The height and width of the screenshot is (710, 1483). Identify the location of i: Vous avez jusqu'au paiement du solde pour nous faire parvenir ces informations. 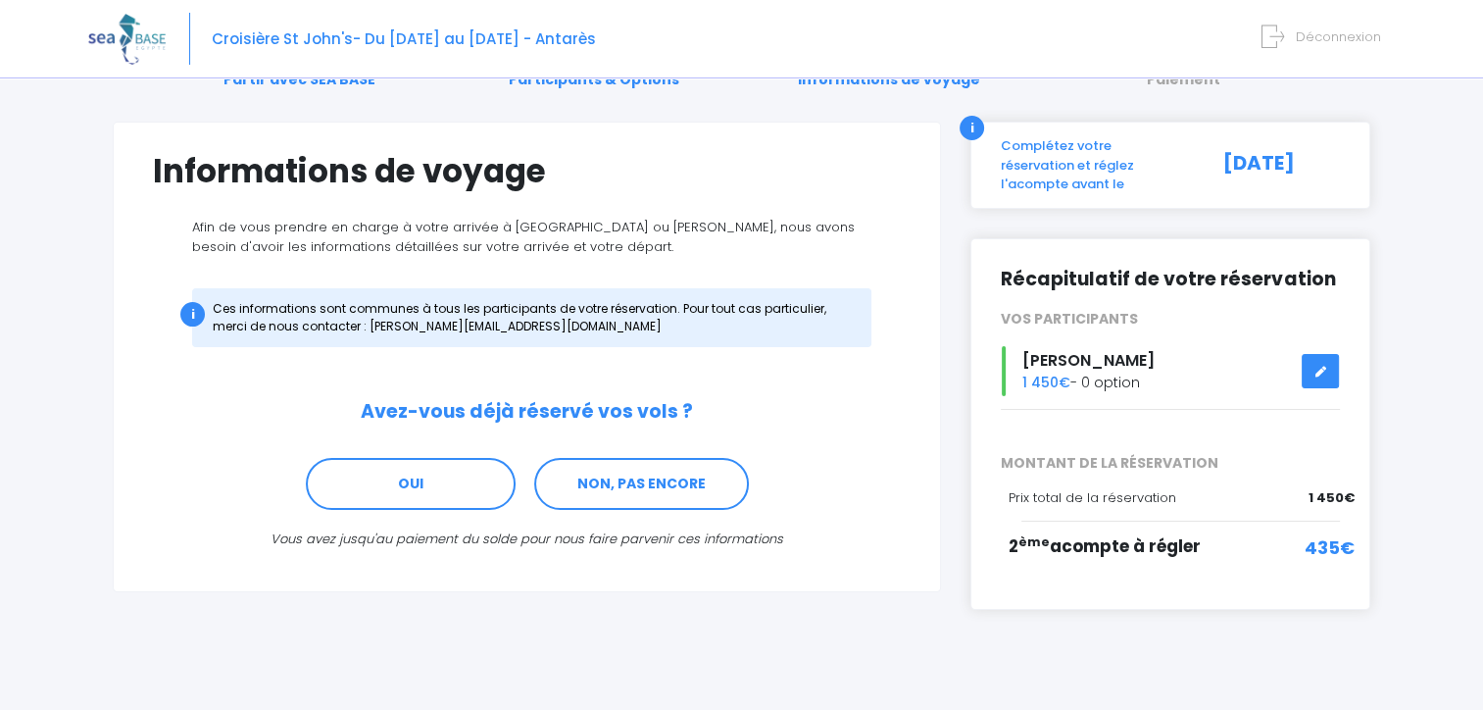
(526, 538).